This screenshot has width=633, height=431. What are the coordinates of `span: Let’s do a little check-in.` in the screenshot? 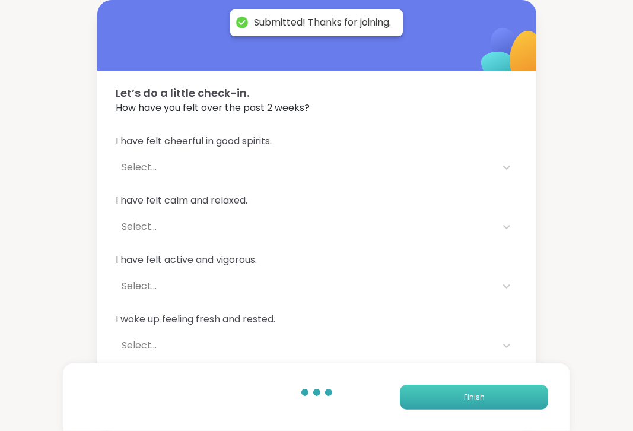 It's located at (317, 93).